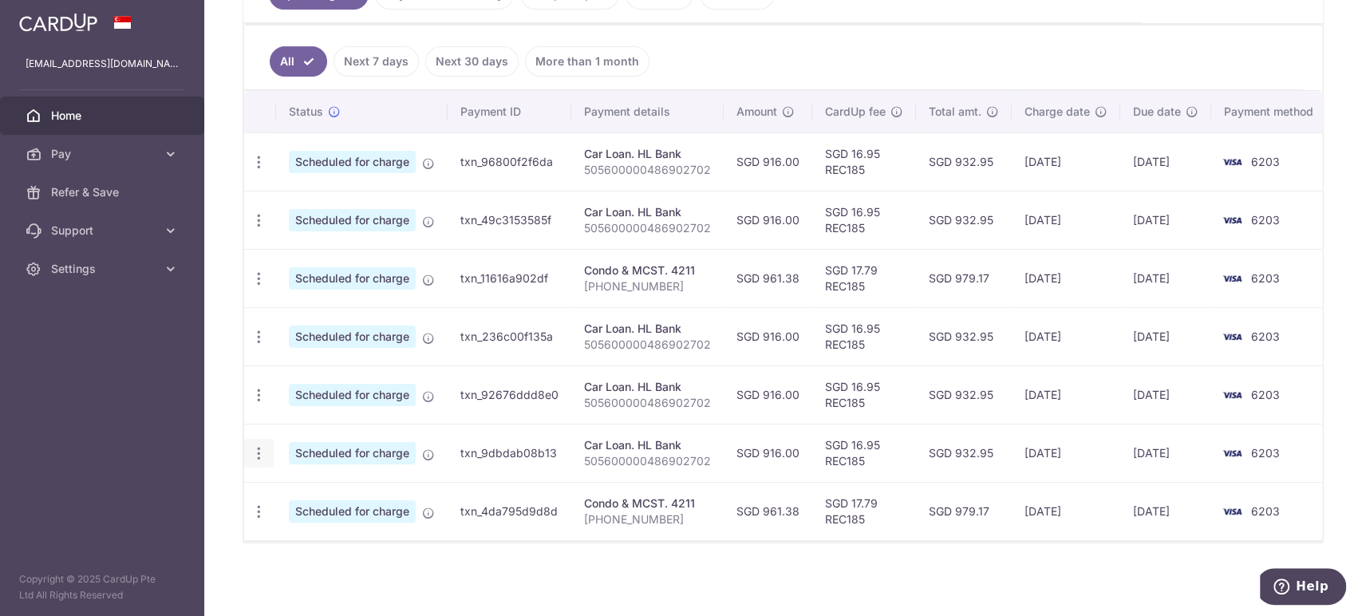 The image size is (1362, 616). I want to click on td: txn_4da795d9d8d, so click(509, 511).